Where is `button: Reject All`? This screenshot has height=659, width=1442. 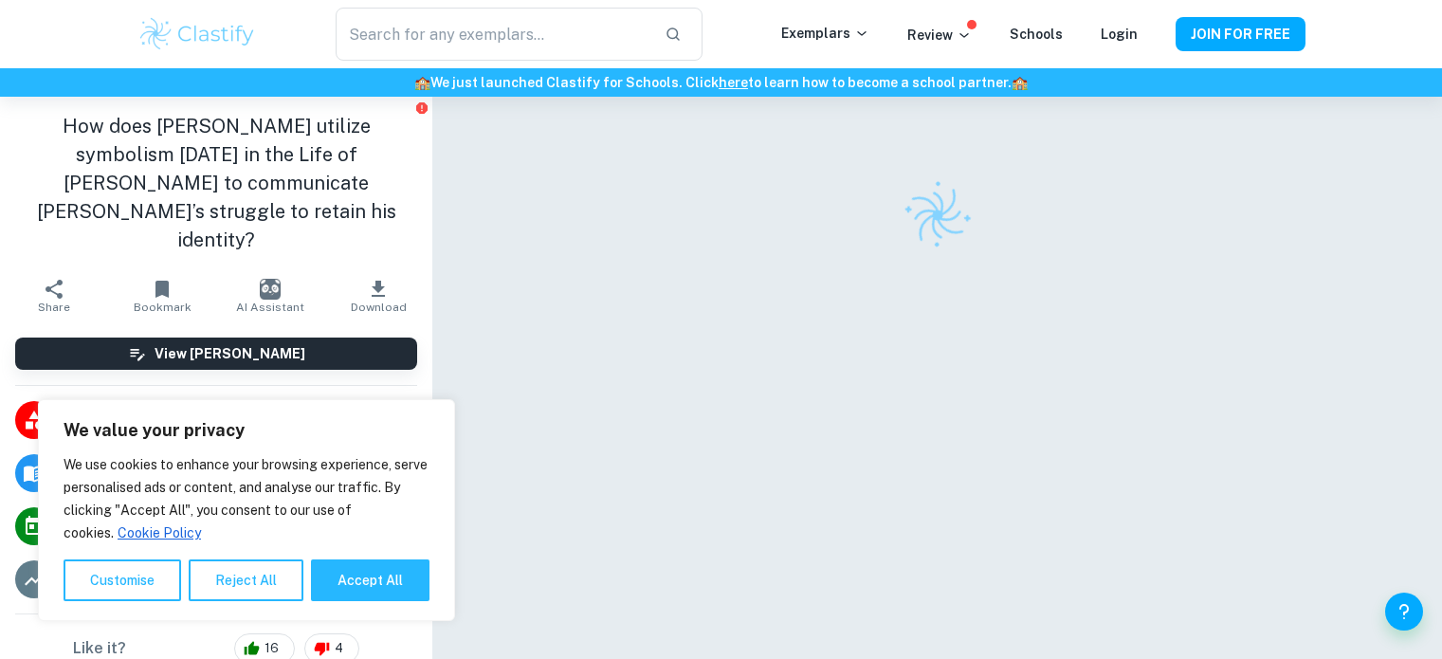 button: Reject All is located at coordinates (246, 580).